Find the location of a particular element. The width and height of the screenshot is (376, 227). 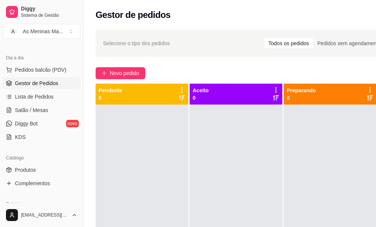

button: Select a team is located at coordinates (41, 31).